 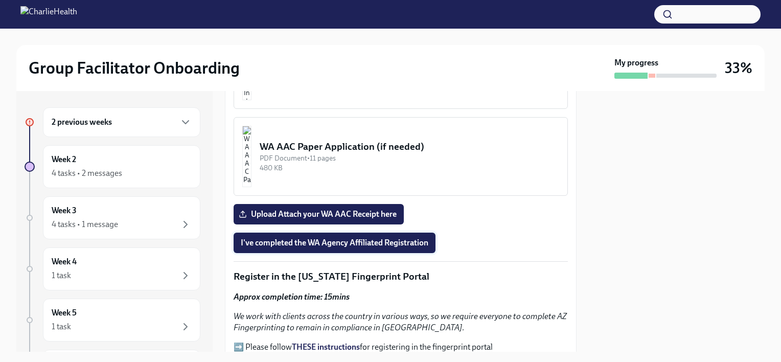 I want to click on h6: Week 2, so click(x=64, y=159).